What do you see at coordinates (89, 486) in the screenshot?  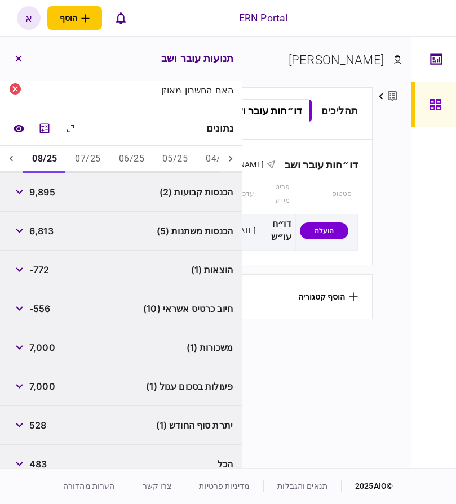 I see `a: הערות מהדורה` at bounding box center [89, 486].